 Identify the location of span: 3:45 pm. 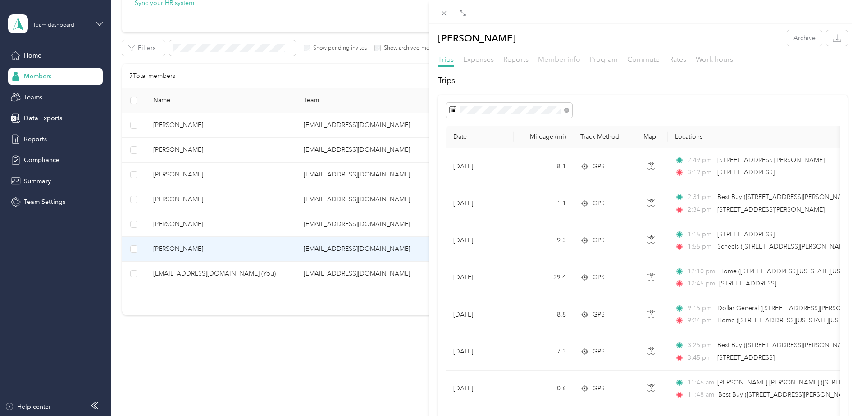
(700, 358).